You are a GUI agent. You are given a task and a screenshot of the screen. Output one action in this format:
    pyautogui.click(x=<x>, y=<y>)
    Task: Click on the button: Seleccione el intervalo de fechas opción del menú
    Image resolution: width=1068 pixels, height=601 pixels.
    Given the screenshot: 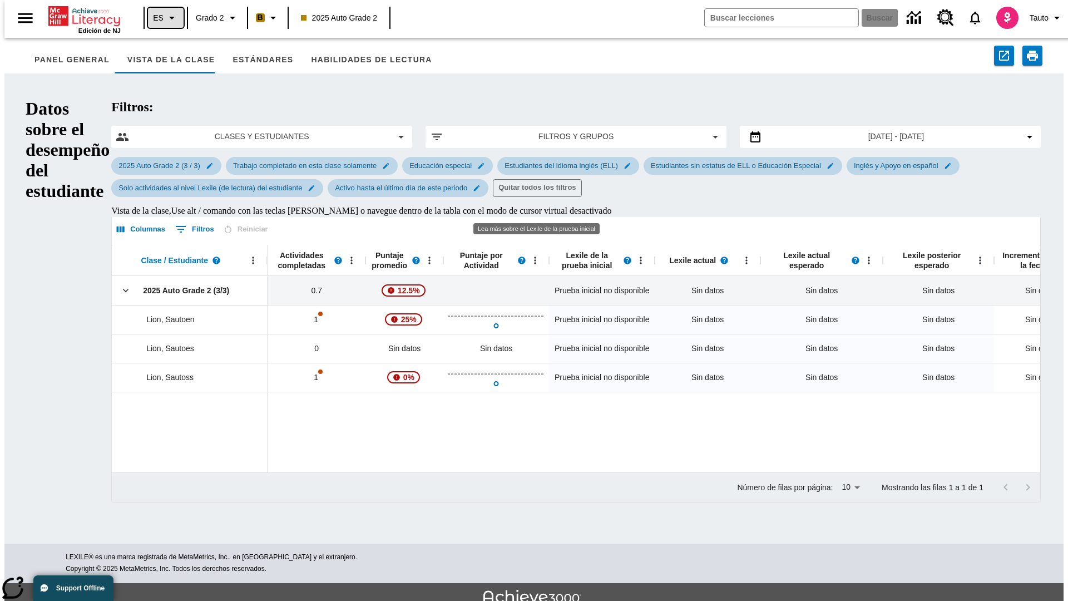 What is the action you would take?
    pyautogui.click(x=890, y=137)
    